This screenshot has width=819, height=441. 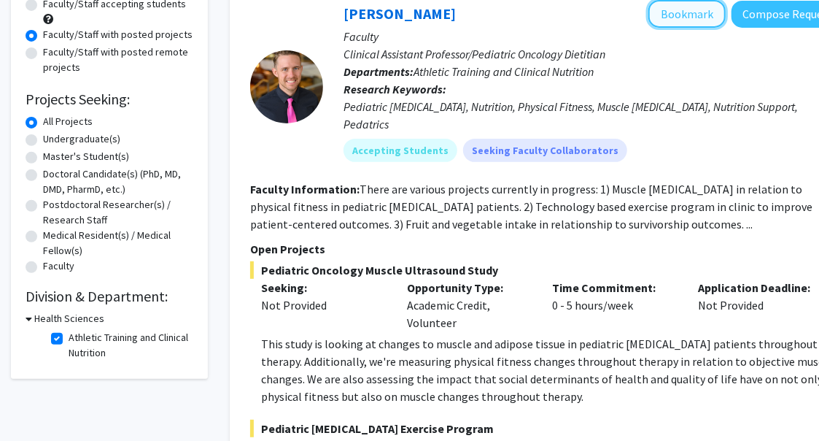 I want to click on label: Faculty/Staff with posted remote projects, so click(x=118, y=60).